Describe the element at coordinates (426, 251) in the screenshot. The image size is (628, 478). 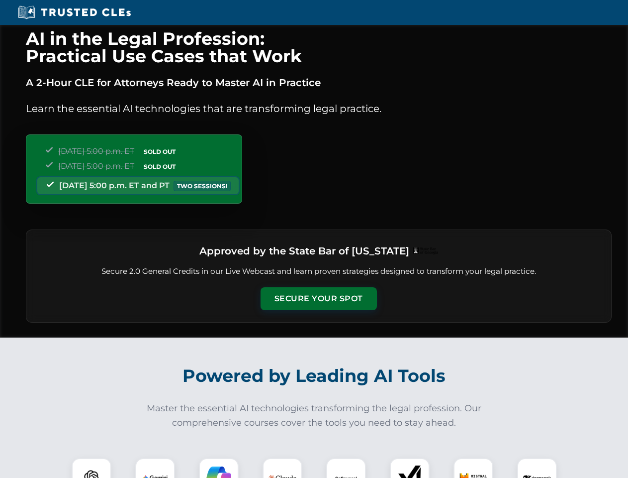
I see `img: Logo` at that location.